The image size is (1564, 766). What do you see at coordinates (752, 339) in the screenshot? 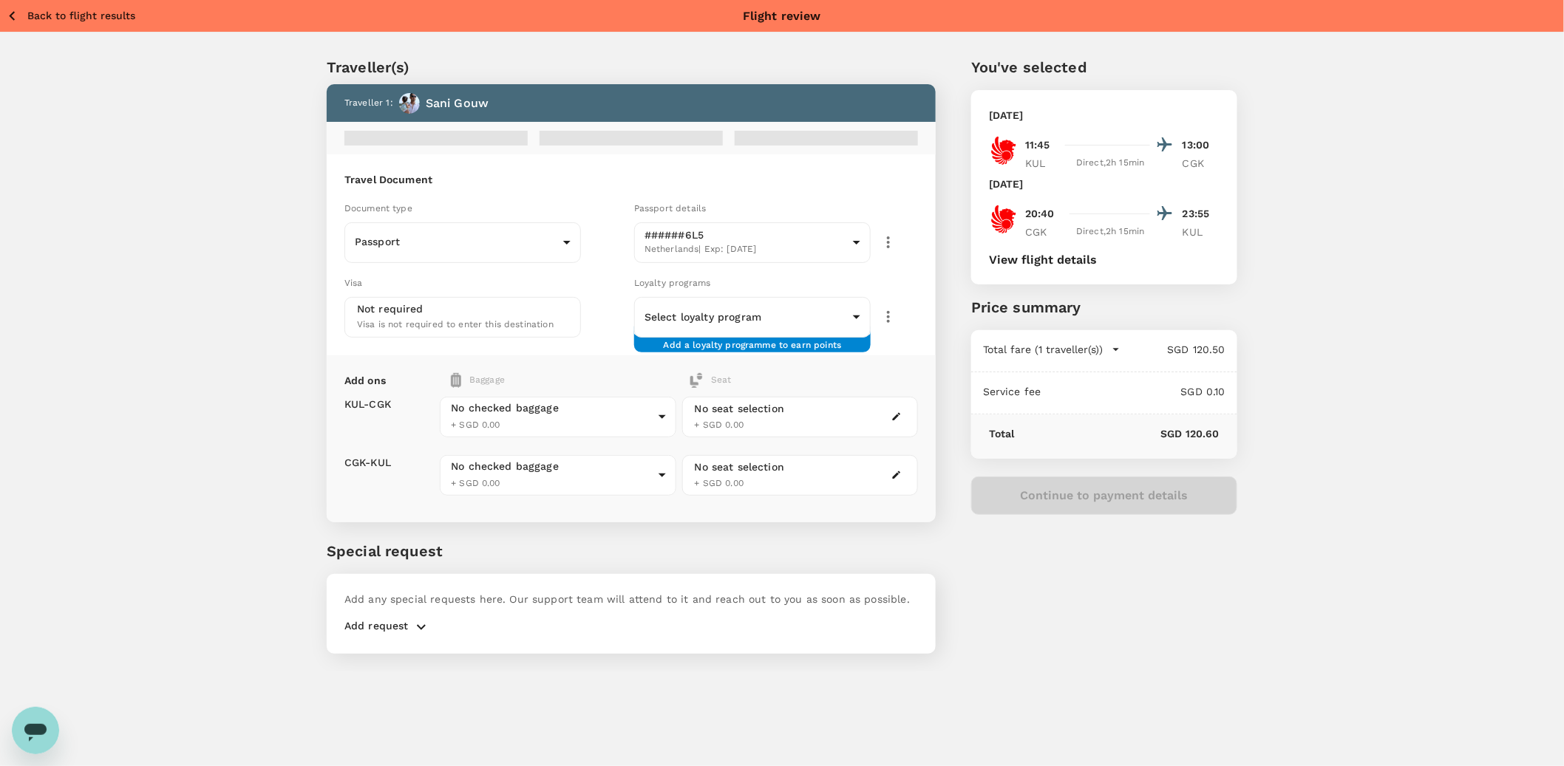
I see `span: Add a loyalty programme to earn points` at bounding box center [752, 339].